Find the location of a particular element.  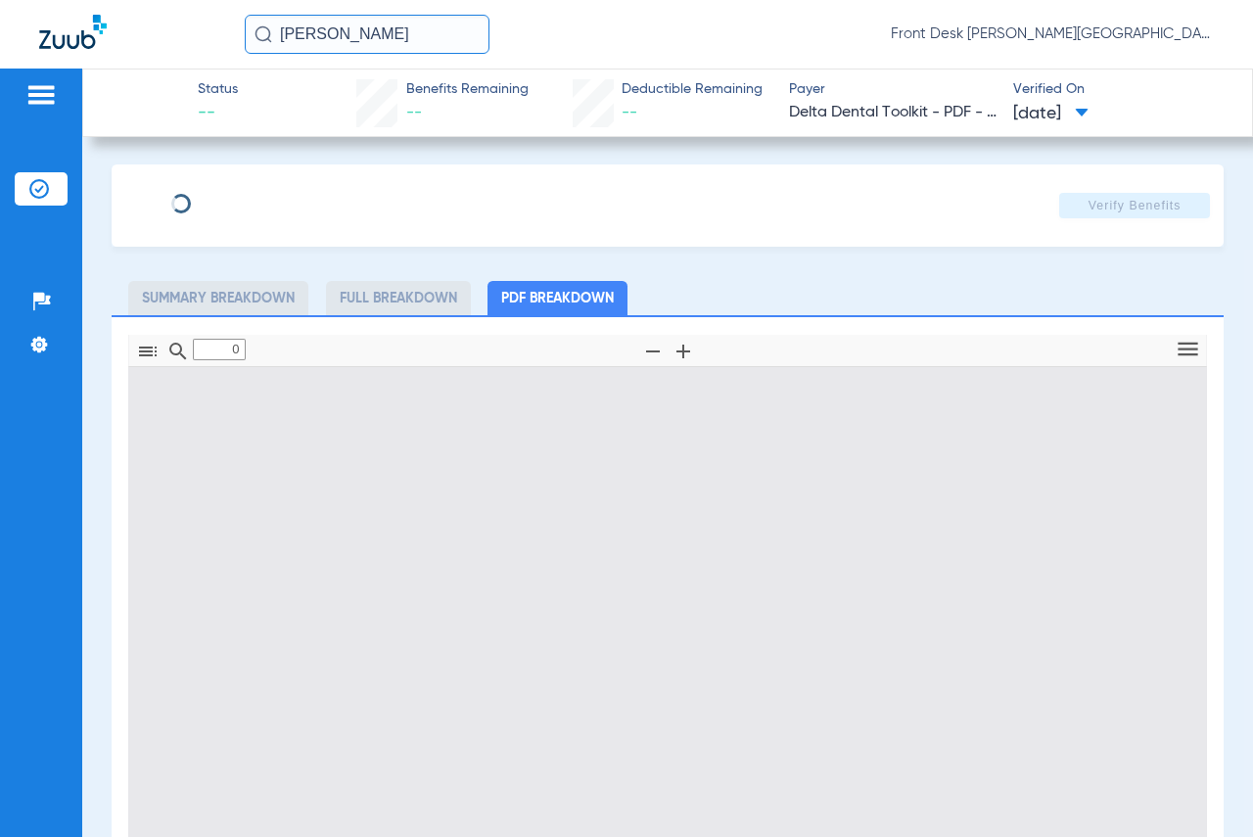

div: Chat Widget is located at coordinates (1205, 790).